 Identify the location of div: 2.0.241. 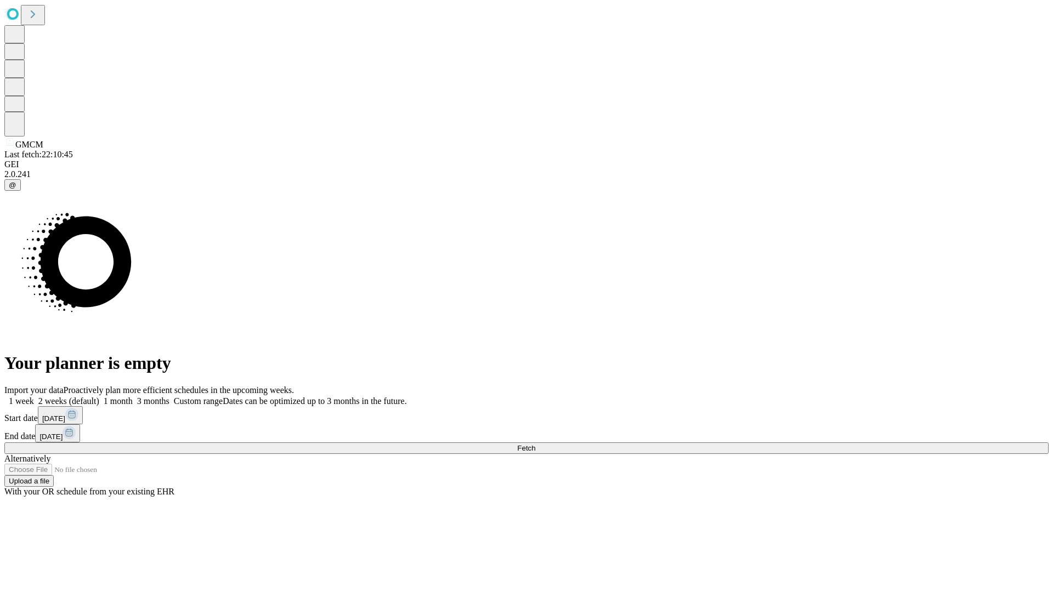
(527, 174).